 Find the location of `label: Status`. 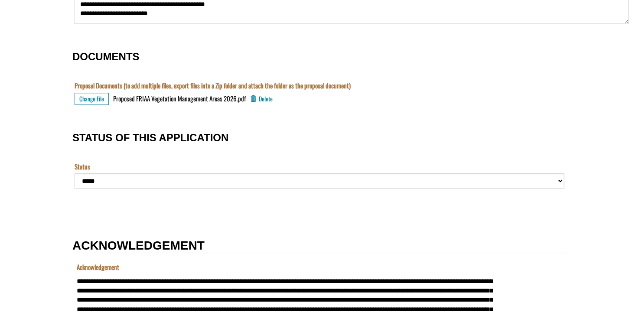

label: Status is located at coordinates (82, 167).